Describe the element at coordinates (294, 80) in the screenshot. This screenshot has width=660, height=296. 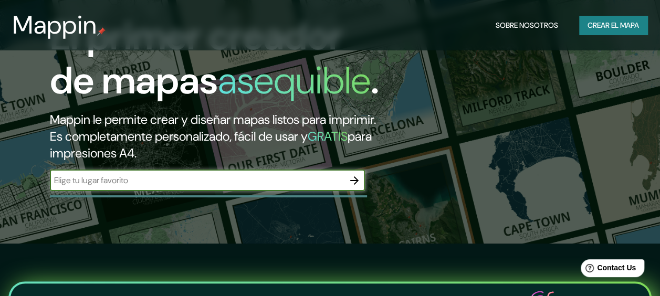
I see `h1: asequible` at that location.